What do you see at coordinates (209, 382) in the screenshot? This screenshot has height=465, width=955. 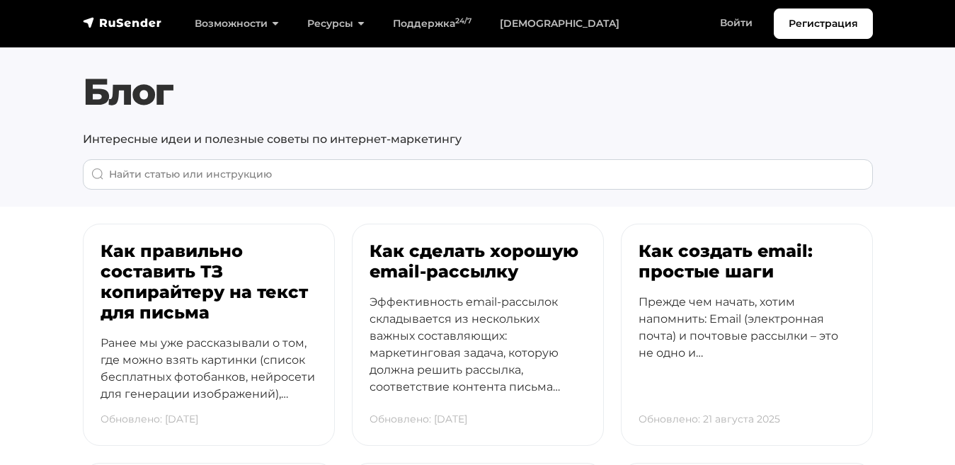 I see `p: Ранее мы уже рассказывали о том, где можно взять картинки (список бесплатных фотобанков, нейросет...` at bounding box center [209, 382].